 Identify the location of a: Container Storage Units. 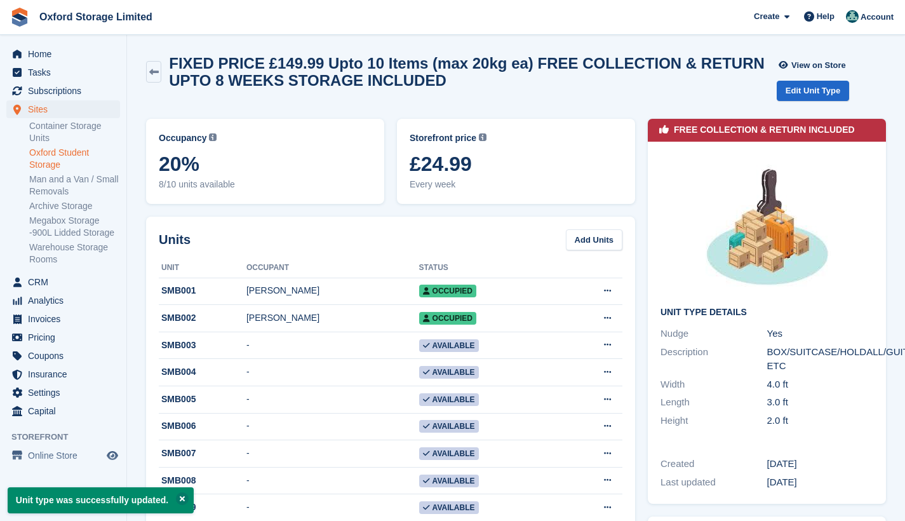
(74, 132).